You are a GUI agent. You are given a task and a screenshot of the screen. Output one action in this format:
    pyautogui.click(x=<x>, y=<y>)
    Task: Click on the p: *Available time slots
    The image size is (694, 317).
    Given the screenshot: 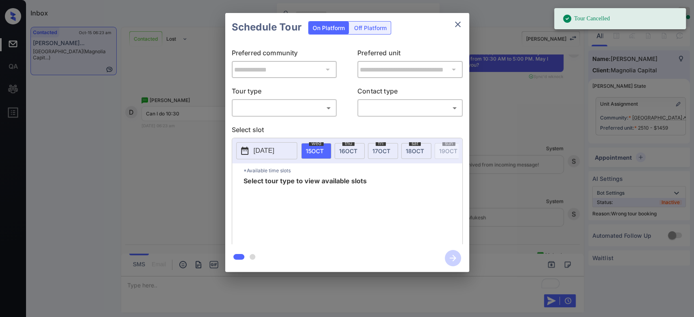 What is the action you would take?
    pyautogui.click(x=353, y=170)
    